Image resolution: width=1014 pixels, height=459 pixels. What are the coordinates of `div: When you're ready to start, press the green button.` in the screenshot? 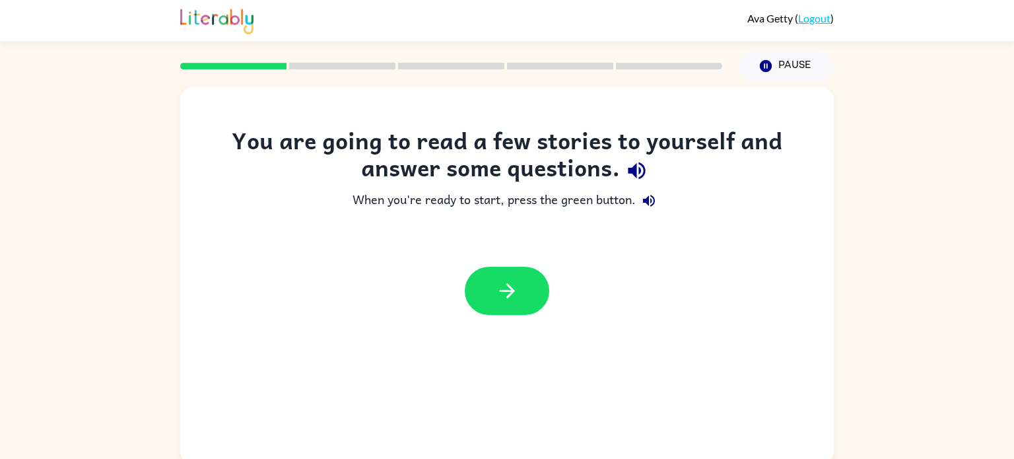 It's located at (507, 201).